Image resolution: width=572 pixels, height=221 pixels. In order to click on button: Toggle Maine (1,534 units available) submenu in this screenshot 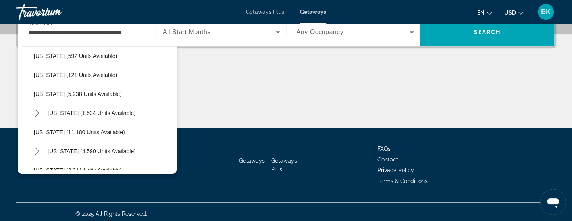, I will do `click(37, 113)`.